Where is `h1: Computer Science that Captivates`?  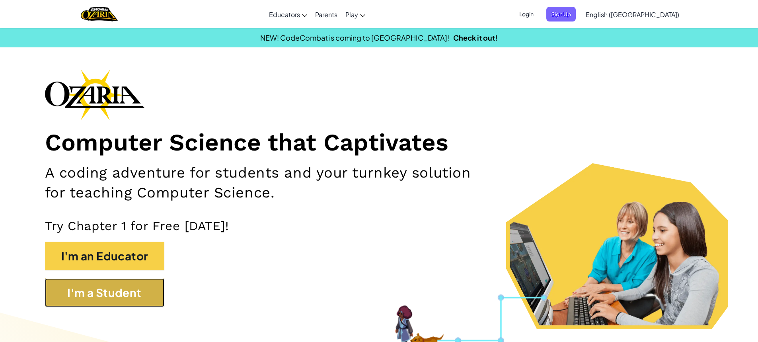
h1: Computer Science that Captivates is located at coordinates (379, 142).